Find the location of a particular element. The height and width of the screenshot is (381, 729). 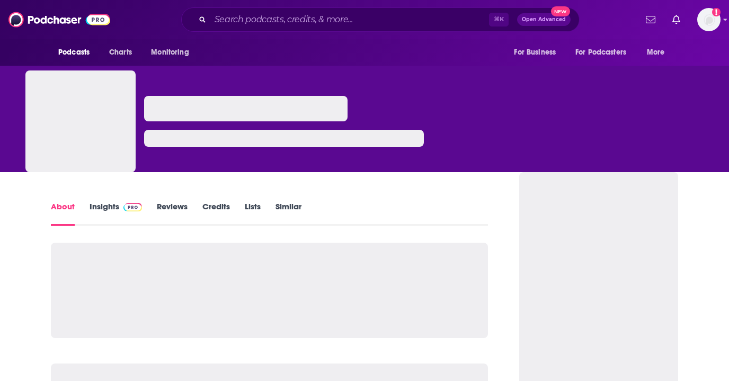

img: Podchaser Pro is located at coordinates (133, 207).